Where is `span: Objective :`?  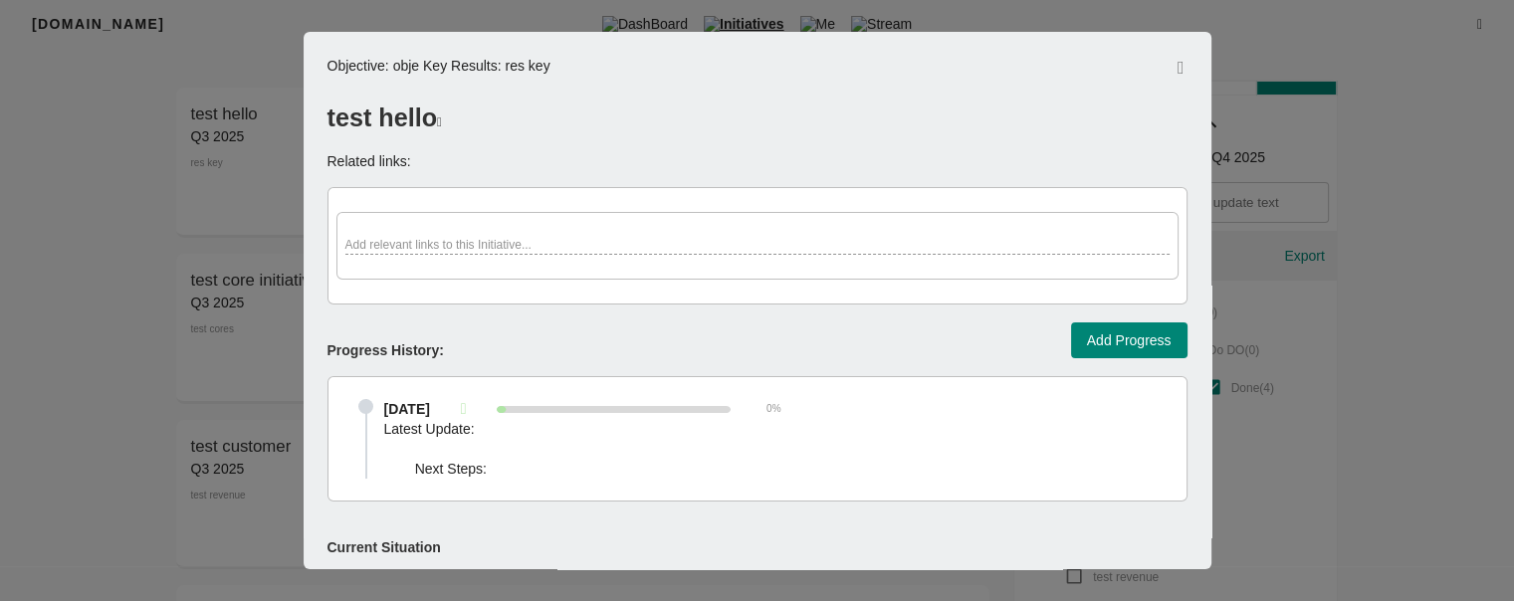
span: Objective : is located at coordinates (375, 66).